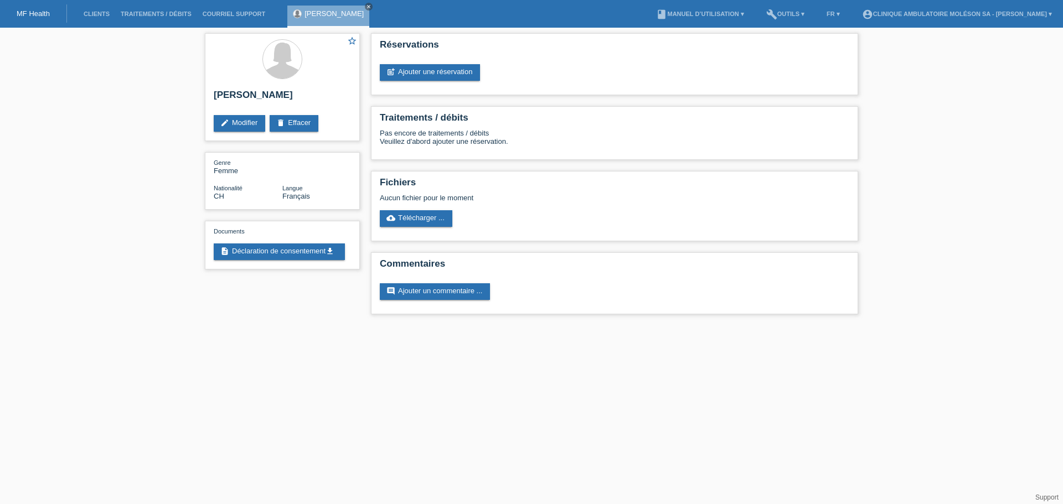  I want to click on a: commentAjouter un commentaire ..., so click(435, 292).